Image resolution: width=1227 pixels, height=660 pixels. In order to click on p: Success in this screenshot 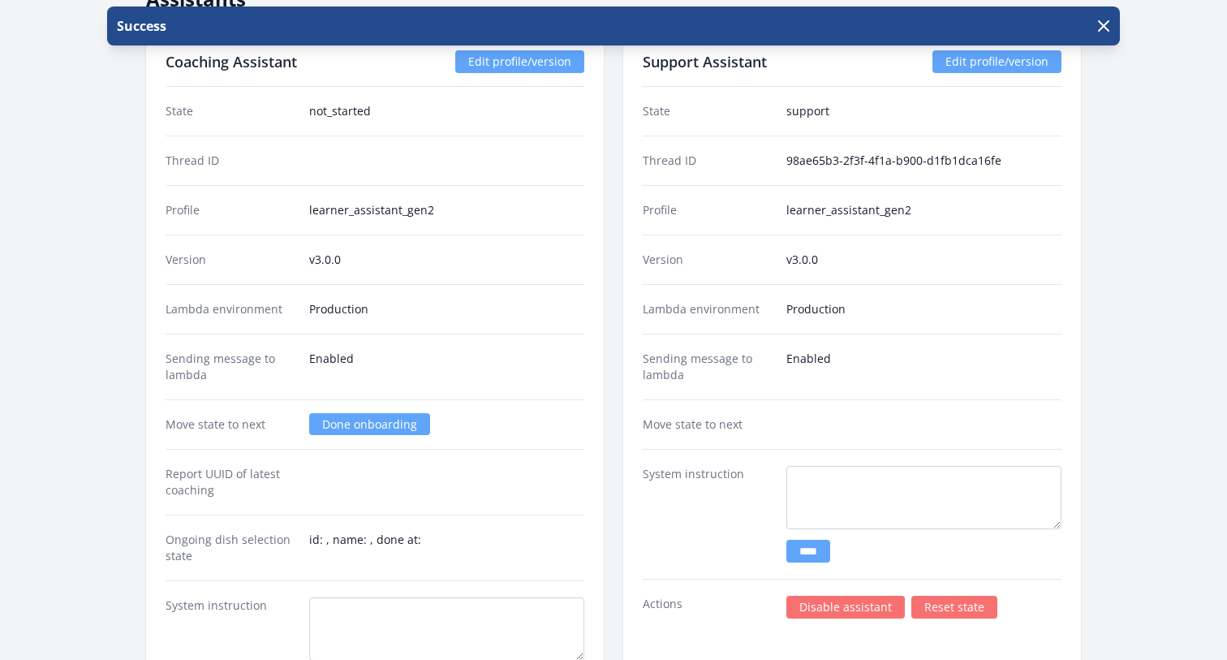, I will do `click(140, 26)`.